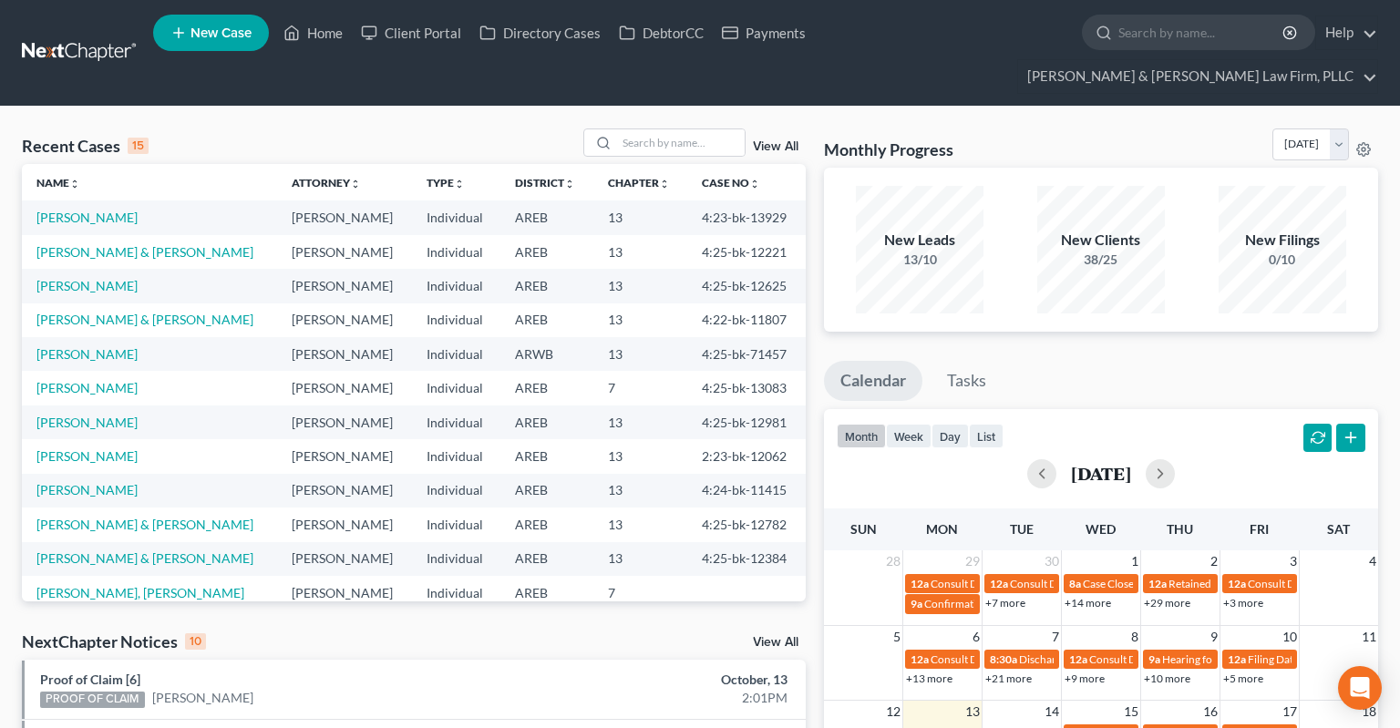 The height and width of the screenshot is (728, 1400). Describe the element at coordinates (138, 146) in the screenshot. I see `div: 15` at that location.